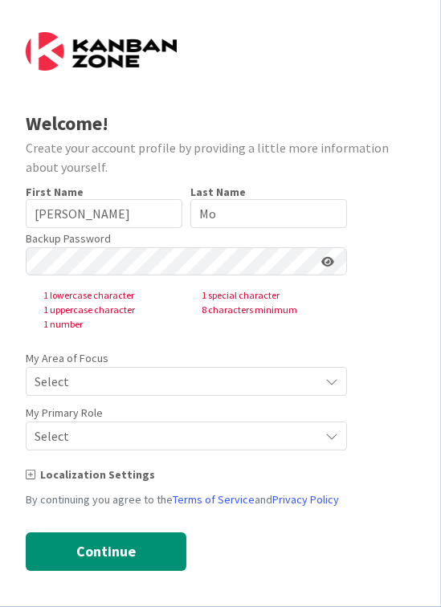 The width and height of the screenshot is (441, 607). I want to click on label: Last Name, so click(217, 192).